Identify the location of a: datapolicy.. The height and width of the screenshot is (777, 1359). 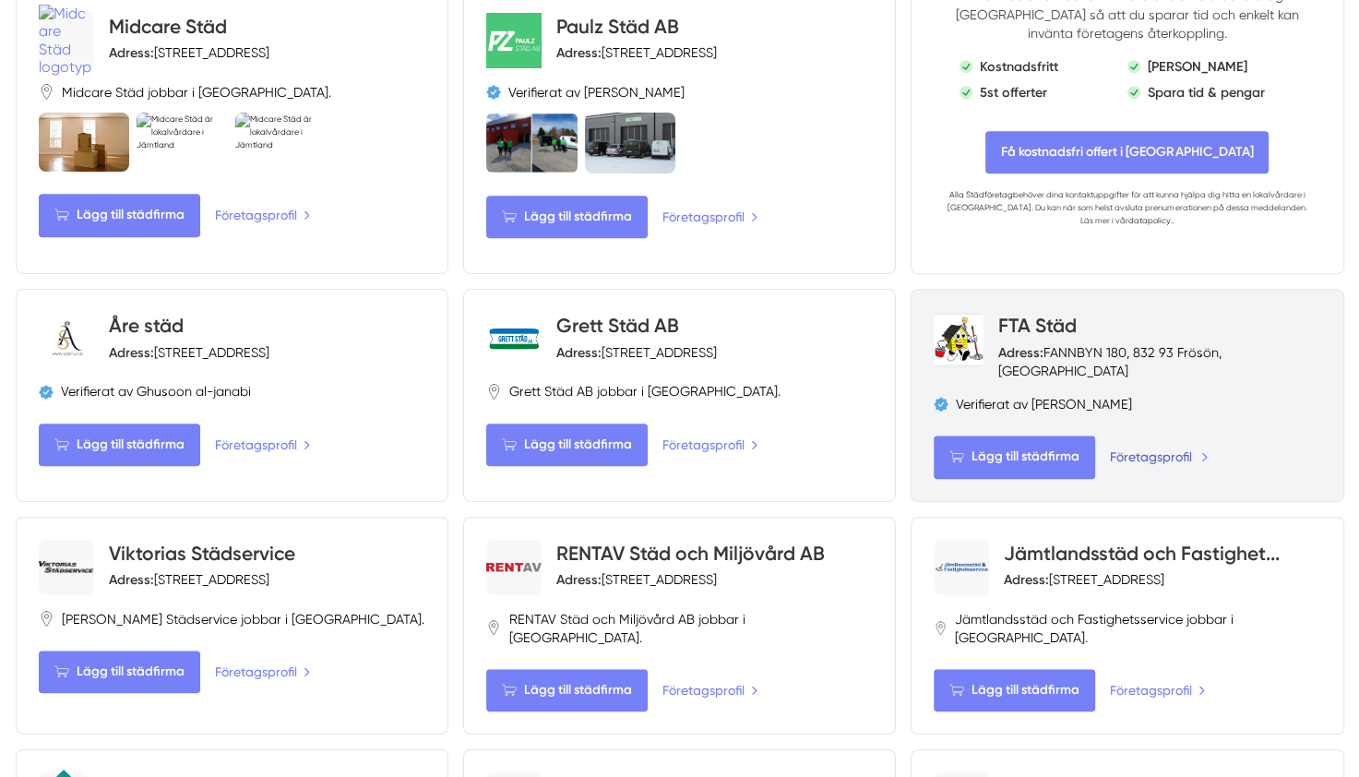
(1150, 221).